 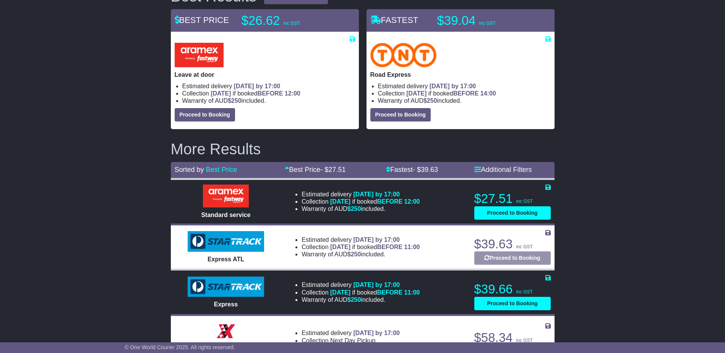 I want to click on span: Express, so click(x=226, y=304).